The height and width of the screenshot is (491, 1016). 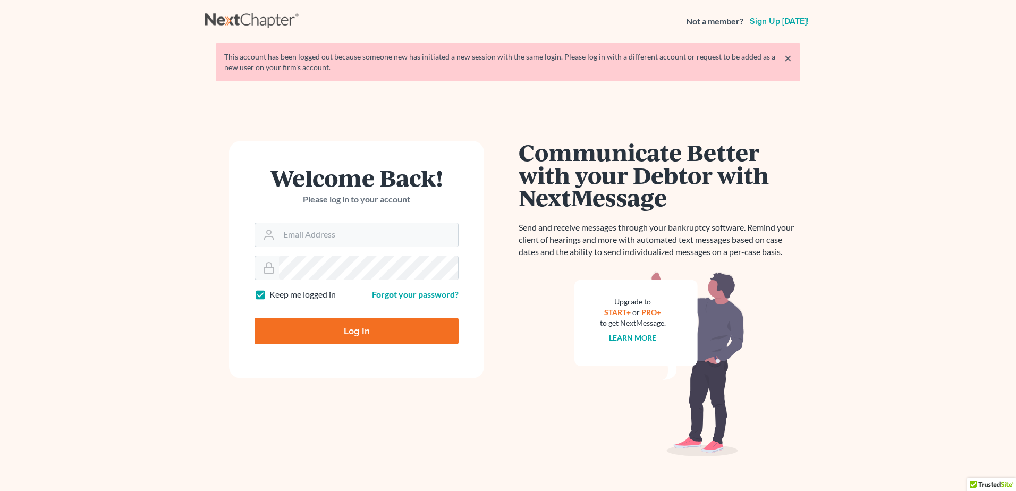 I want to click on a: START+, so click(x=618, y=312).